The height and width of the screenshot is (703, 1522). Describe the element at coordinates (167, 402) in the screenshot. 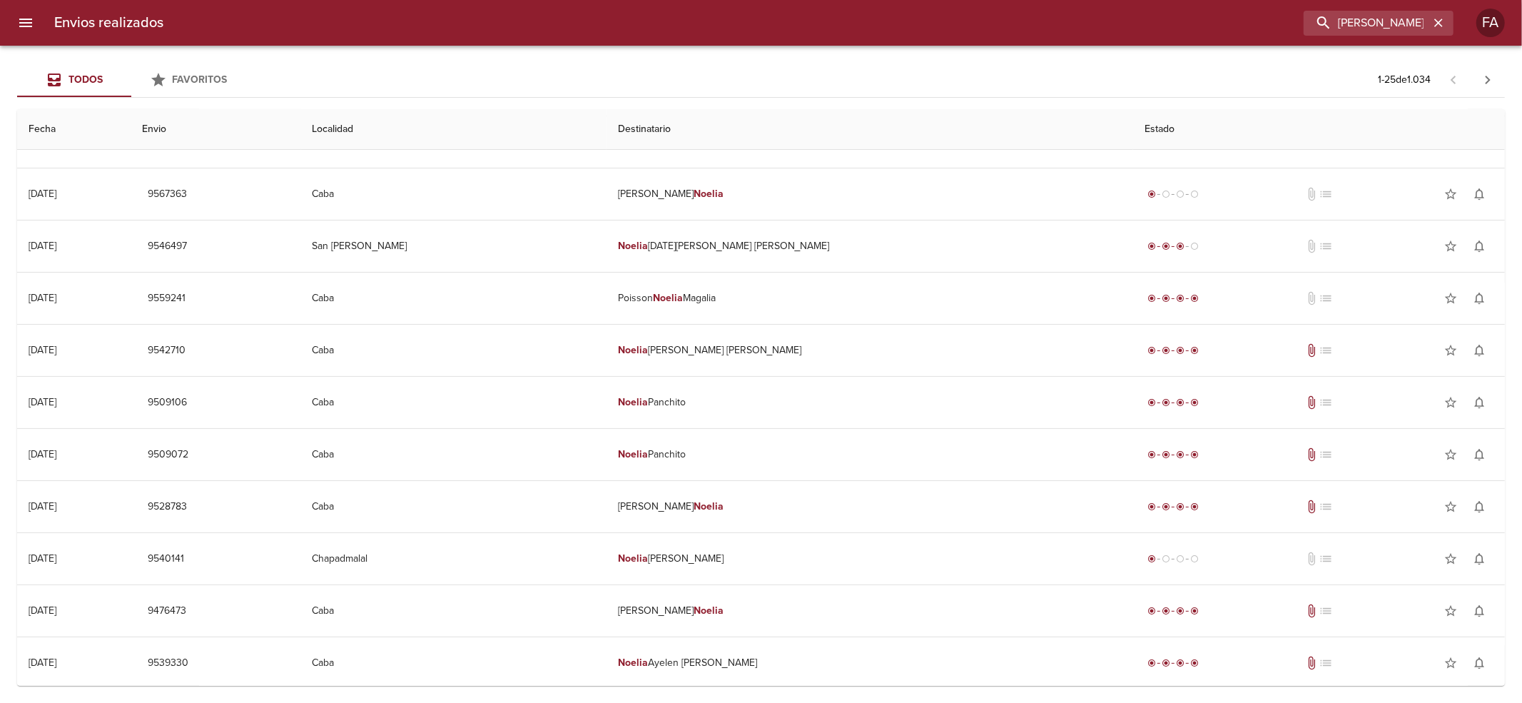

I see `button: 9509106` at that location.